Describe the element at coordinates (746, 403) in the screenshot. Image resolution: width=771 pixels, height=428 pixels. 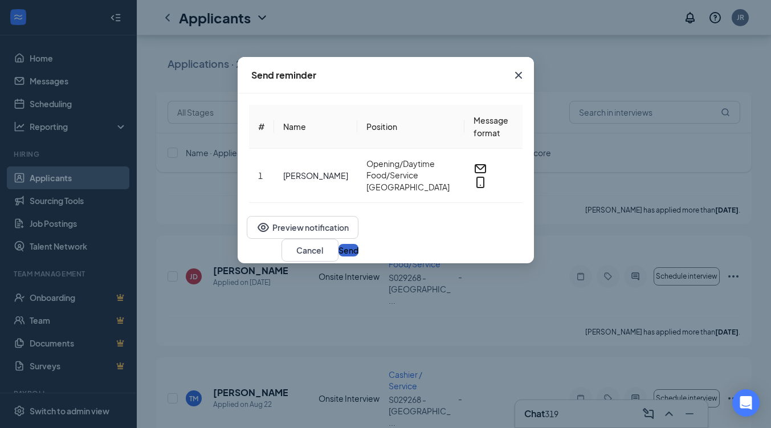
I see `div: Open Intercom Messenger` at that location.